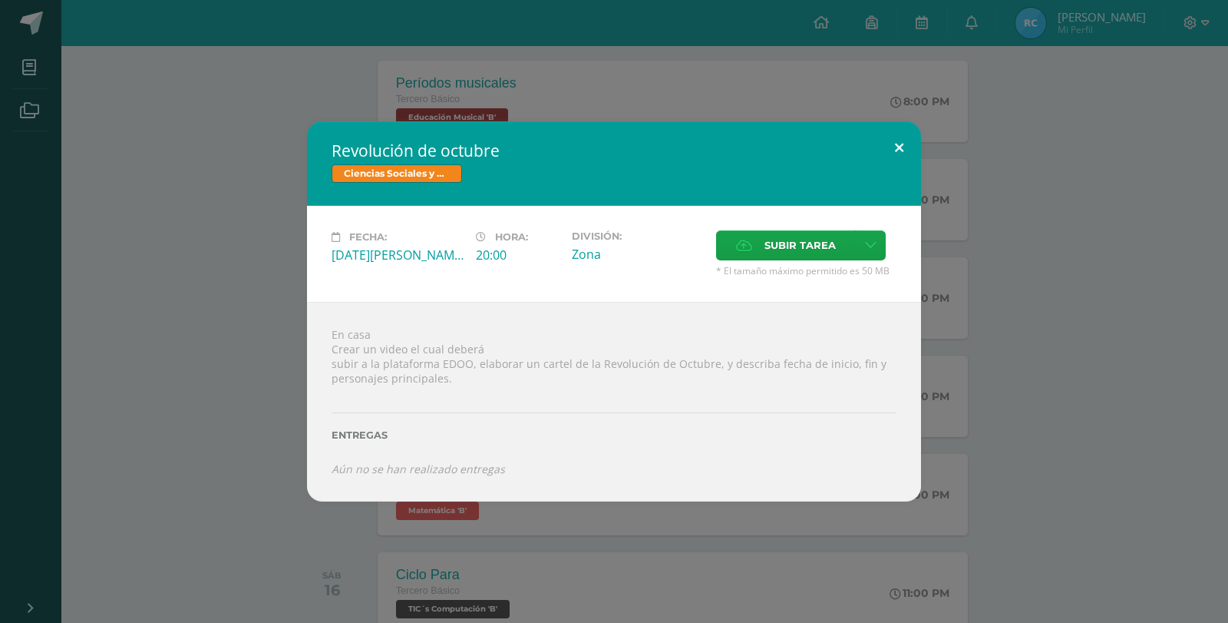  Describe the element at coordinates (614, 150) in the screenshot. I see `h2: Revolución de octubre` at that location.